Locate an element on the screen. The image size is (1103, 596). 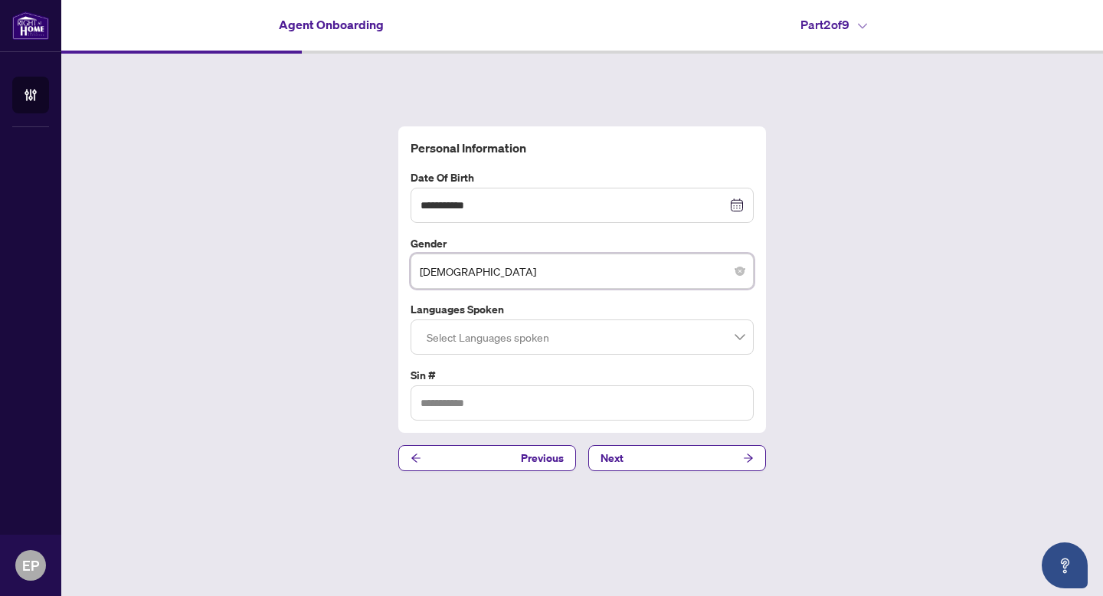
button: Next is located at coordinates (677, 458).